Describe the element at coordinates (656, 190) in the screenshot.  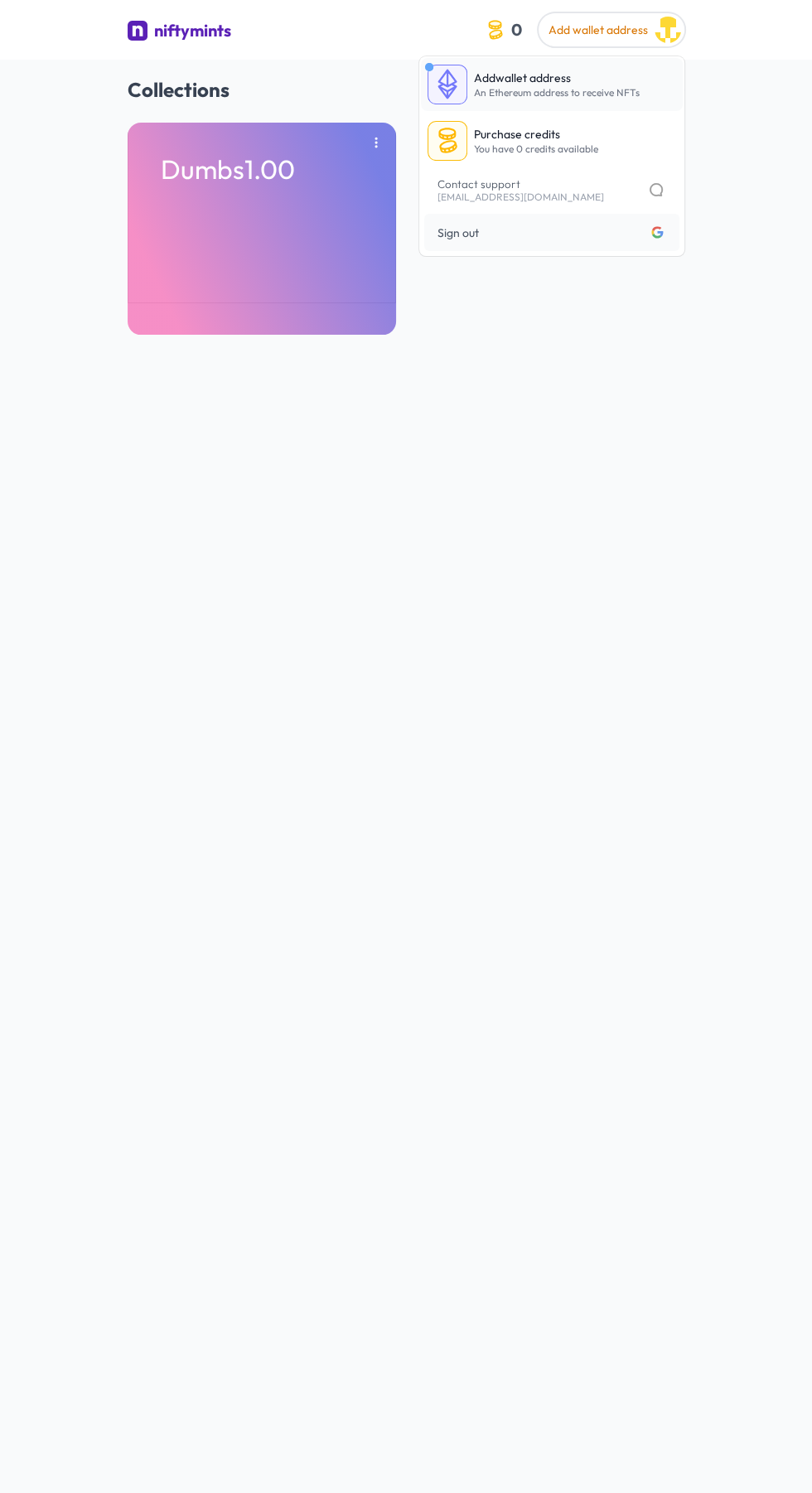
I see `img: chat-icon.32b823c5.svg` at that location.